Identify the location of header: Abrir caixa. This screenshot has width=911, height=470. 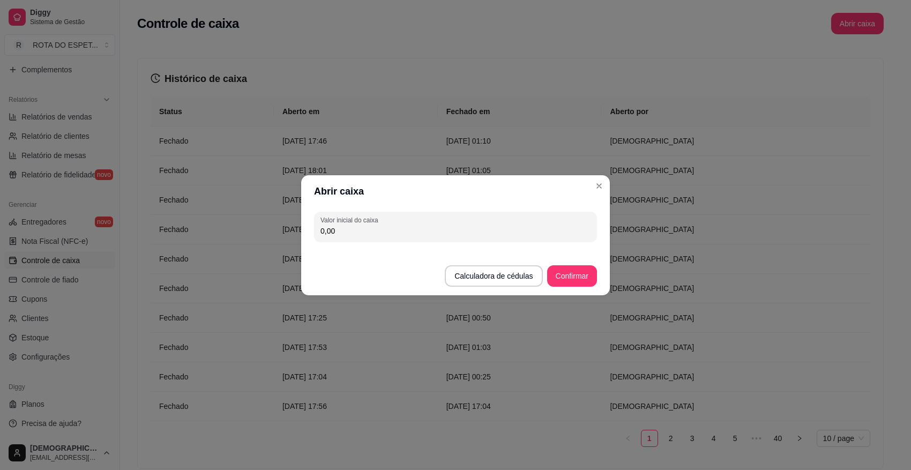
(455, 191).